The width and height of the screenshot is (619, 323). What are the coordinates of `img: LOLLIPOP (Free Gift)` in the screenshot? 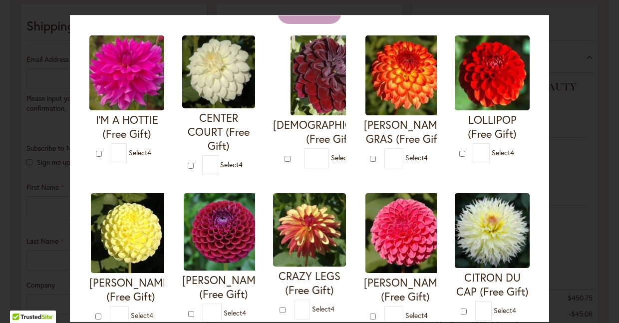 It's located at (492, 73).